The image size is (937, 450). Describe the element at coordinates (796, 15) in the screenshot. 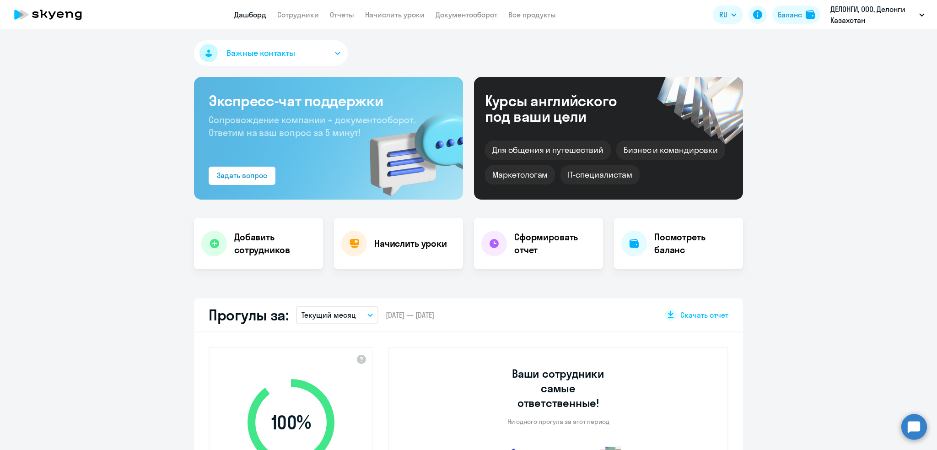

I see `button: Балансbalance` at that location.